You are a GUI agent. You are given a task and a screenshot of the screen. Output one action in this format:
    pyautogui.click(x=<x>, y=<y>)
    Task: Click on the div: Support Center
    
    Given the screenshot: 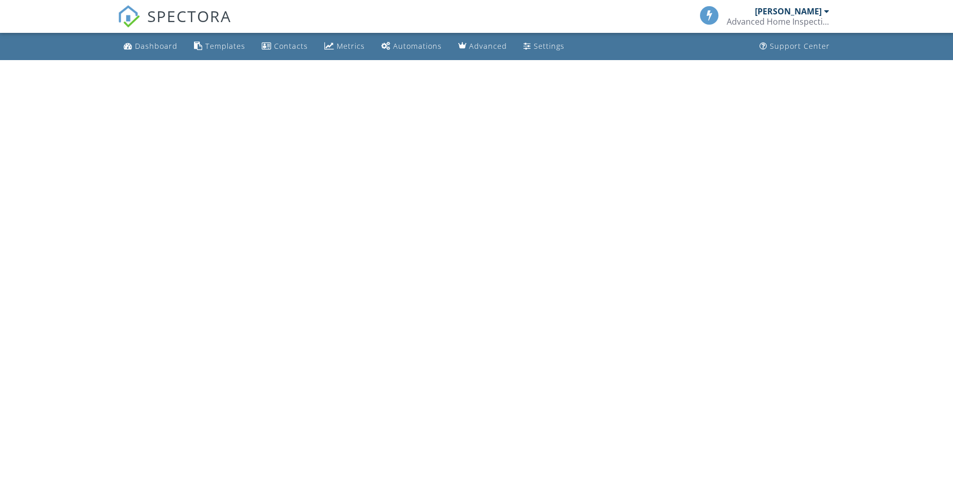 What is the action you would take?
    pyautogui.click(x=800, y=46)
    